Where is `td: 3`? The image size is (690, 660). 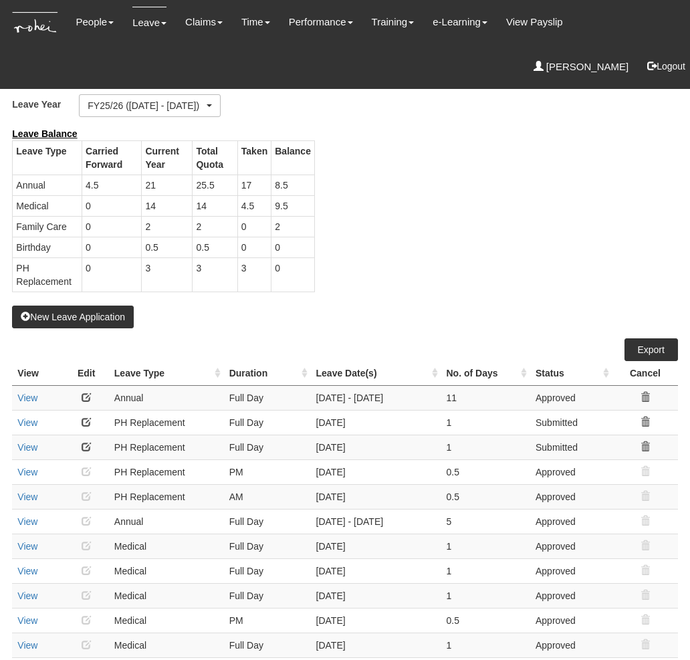 td: 3 is located at coordinates (254, 274).